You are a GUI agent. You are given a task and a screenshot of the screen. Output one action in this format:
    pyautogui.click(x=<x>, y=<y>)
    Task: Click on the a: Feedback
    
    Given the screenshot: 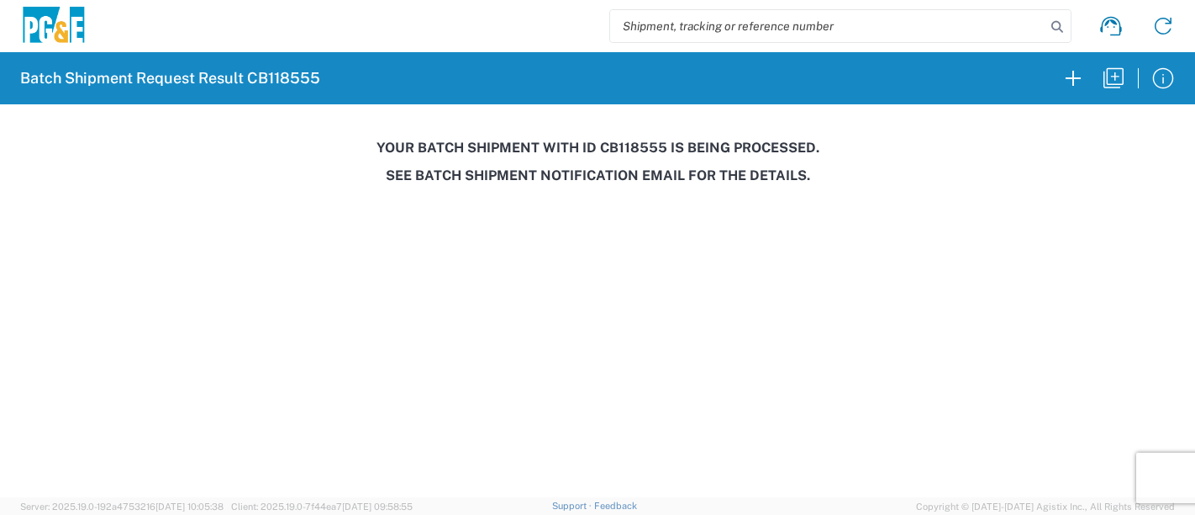 What is the action you would take?
    pyautogui.click(x=615, y=505)
    